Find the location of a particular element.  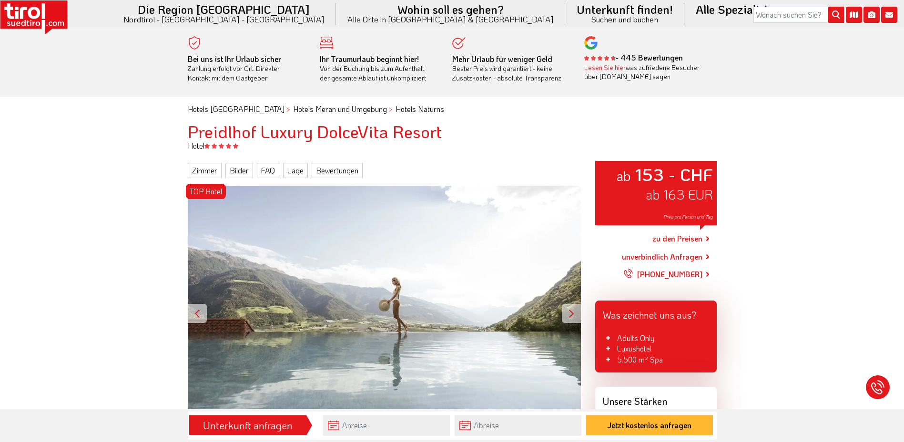

a: Hotels Meran und Umgebung is located at coordinates (340, 109).